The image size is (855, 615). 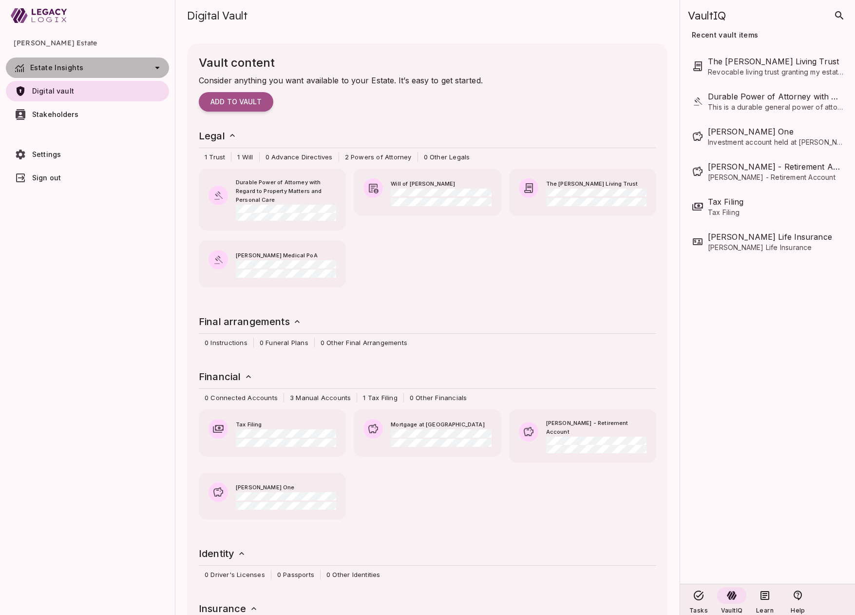 What do you see at coordinates (725, 36) in the screenshot?
I see `span: Recent vault items` at bounding box center [725, 36].